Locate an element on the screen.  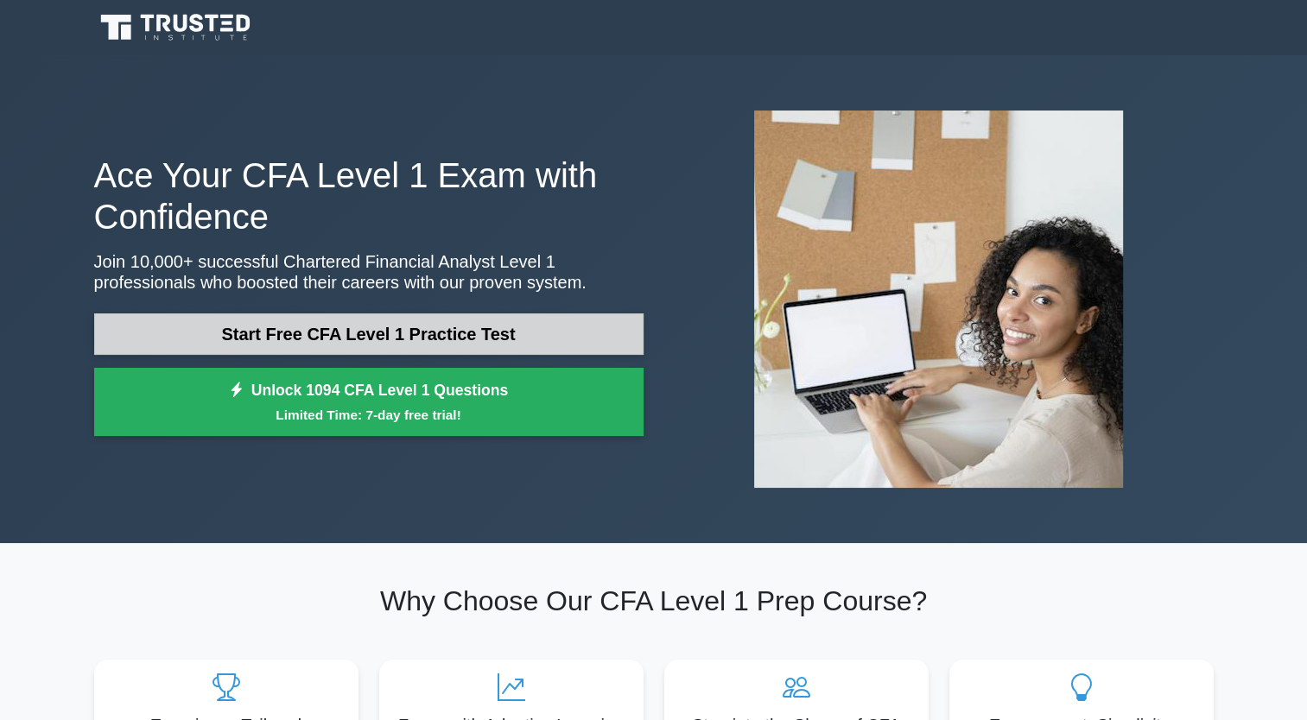
a: Unlock 1094 CFA Level 1 QuestionsLimited Time: 7-day free trial! is located at coordinates (369, 402).